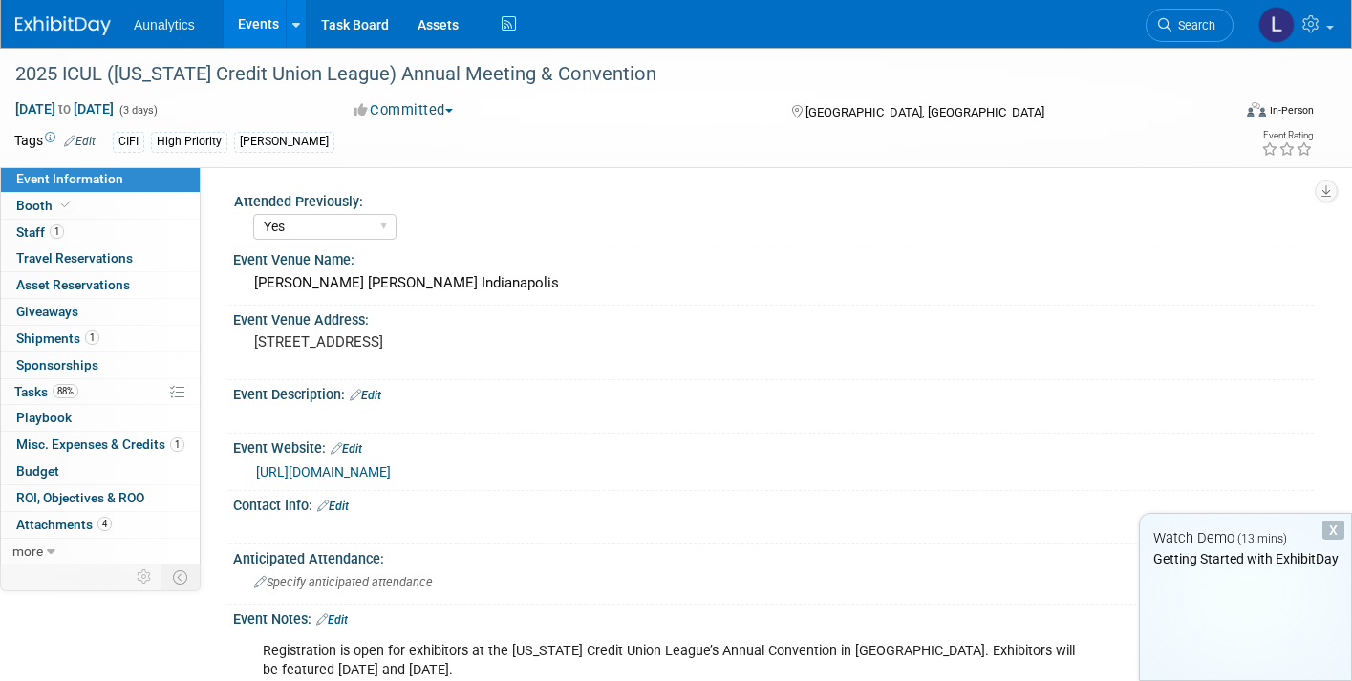 This screenshot has height=681, width=1352. What do you see at coordinates (773, 446) in the screenshot?
I see `div: Event Website:` at bounding box center [773, 446].